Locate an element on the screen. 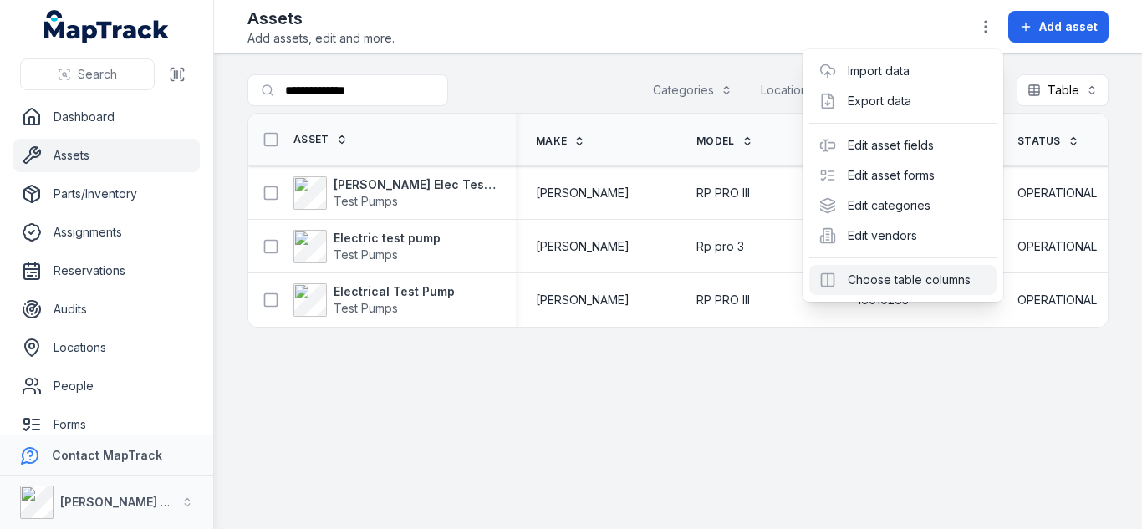  a: Import data is located at coordinates (878, 71).